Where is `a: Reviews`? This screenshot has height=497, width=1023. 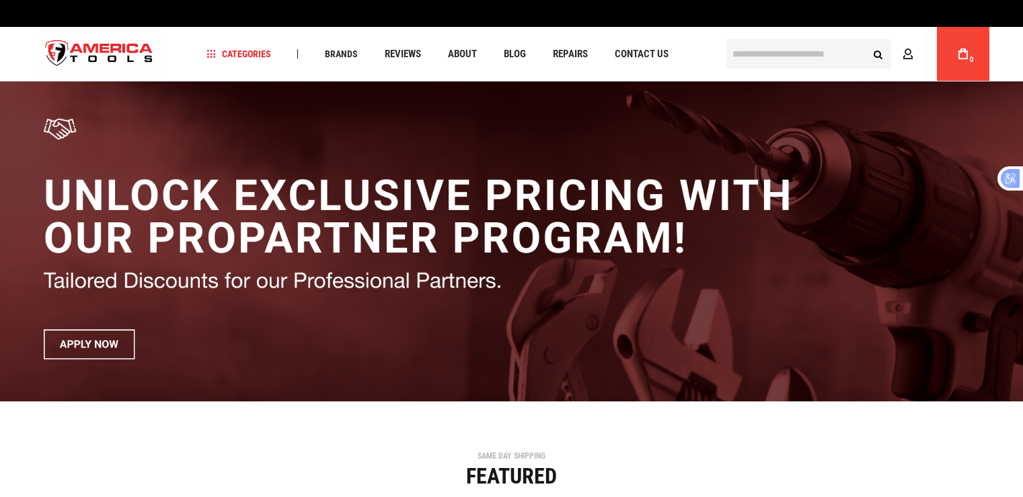 a: Reviews is located at coordinates (403, 54).